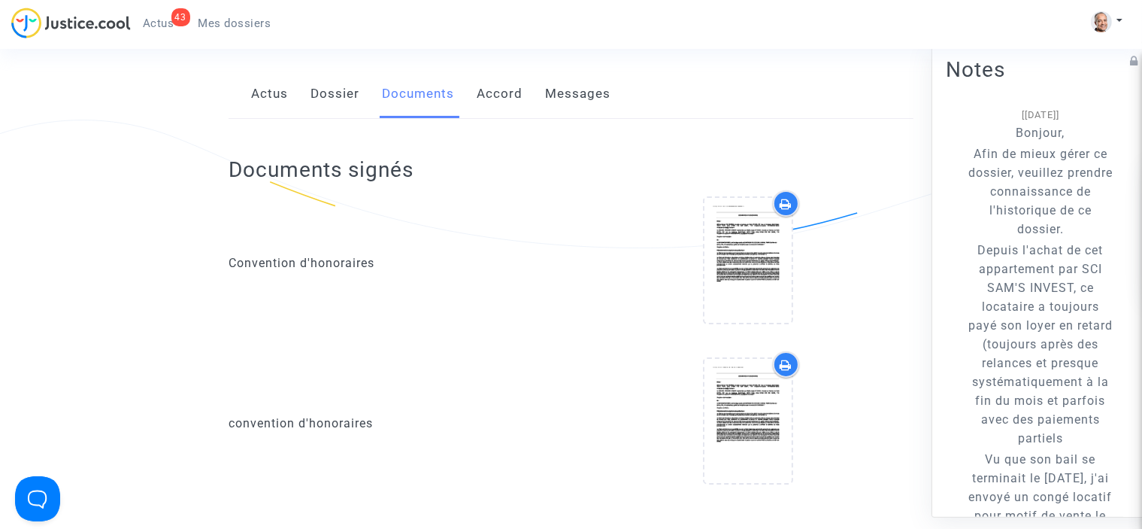 The height and width of the screenshot is (529, 1142). I want to click on p: Bonjour,, so click(1041, 132).